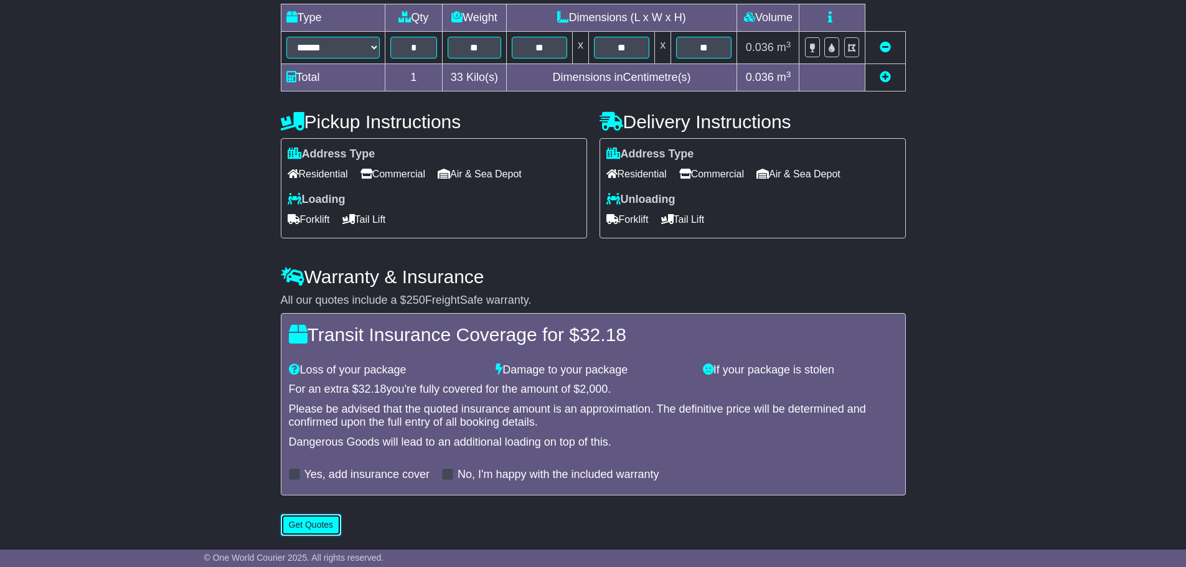 This screenshot has height=567, width=1186. Describe the element at coordinates (434, 121) in the screenshot. I see `h4: Pickup Instructions` at that location.